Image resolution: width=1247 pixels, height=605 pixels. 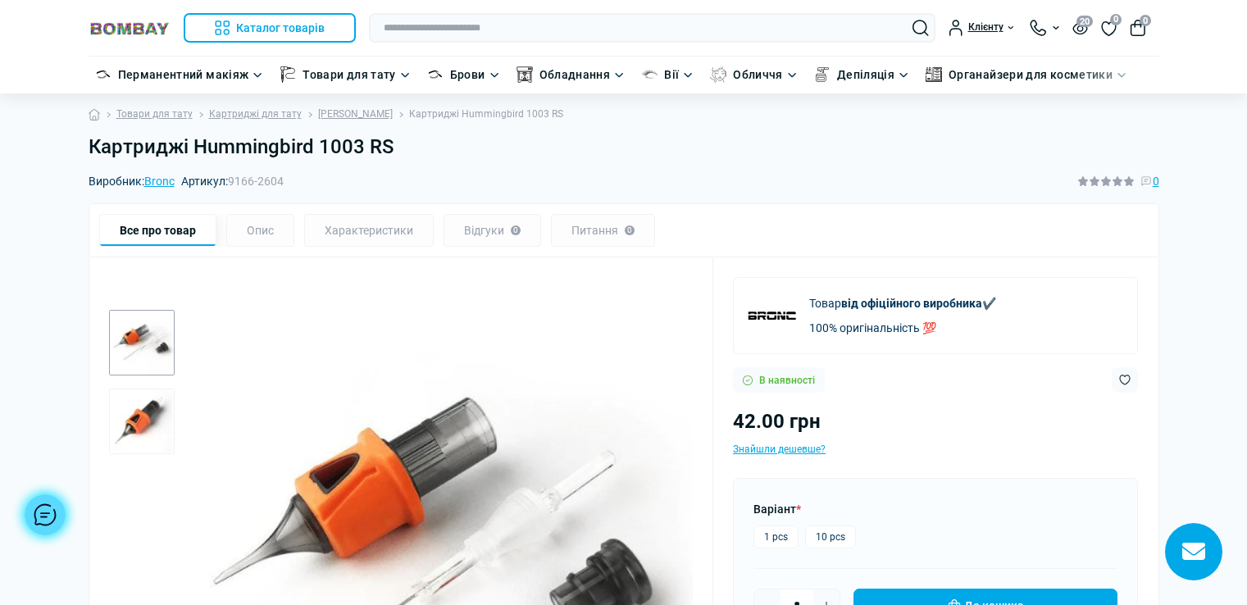 What do you see at coordinates (103, 75) in the screenshot?
I see `img: Перманентний макіяж` at bounding box center [103, 75].